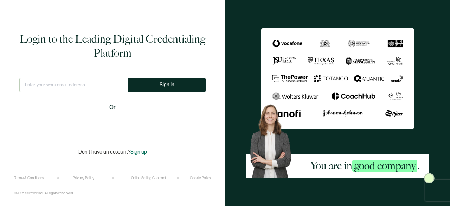 The width and height of the screenshot is (450, 206). Describe the element at coordinates (138, 151) in the screenshot. I see `span: Sign up` at that location.